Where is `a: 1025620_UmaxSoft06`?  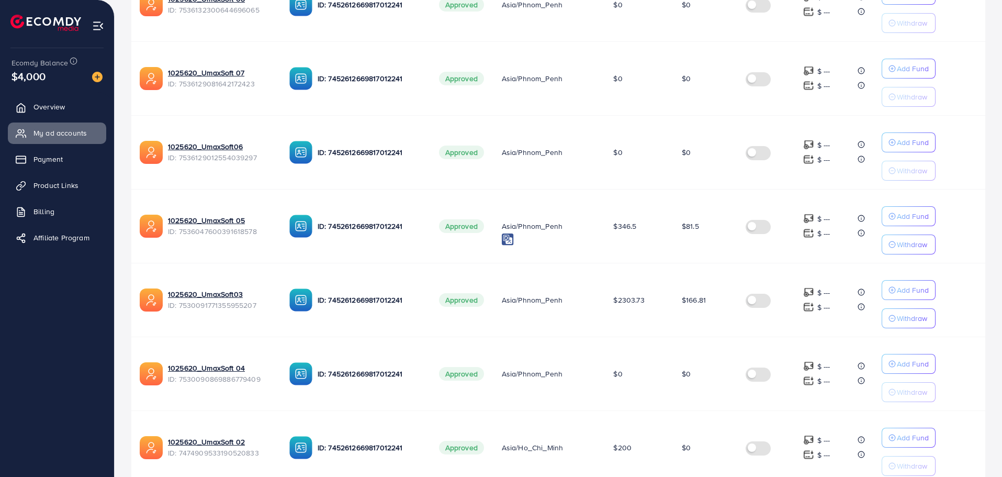 a: 1025620_UmaxSoft06 is located at coordinates (220, 146).